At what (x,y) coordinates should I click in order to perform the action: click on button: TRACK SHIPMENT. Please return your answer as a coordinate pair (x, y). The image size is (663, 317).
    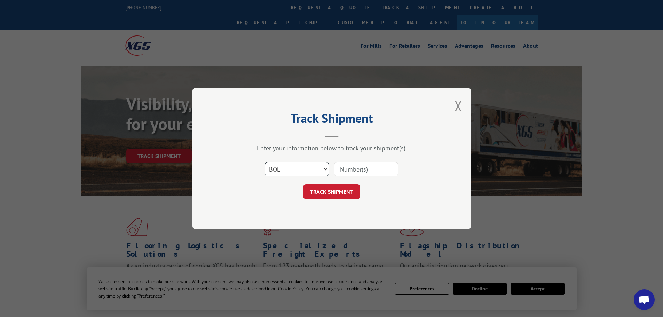
    Looking at the image, I should click on (332, 192).